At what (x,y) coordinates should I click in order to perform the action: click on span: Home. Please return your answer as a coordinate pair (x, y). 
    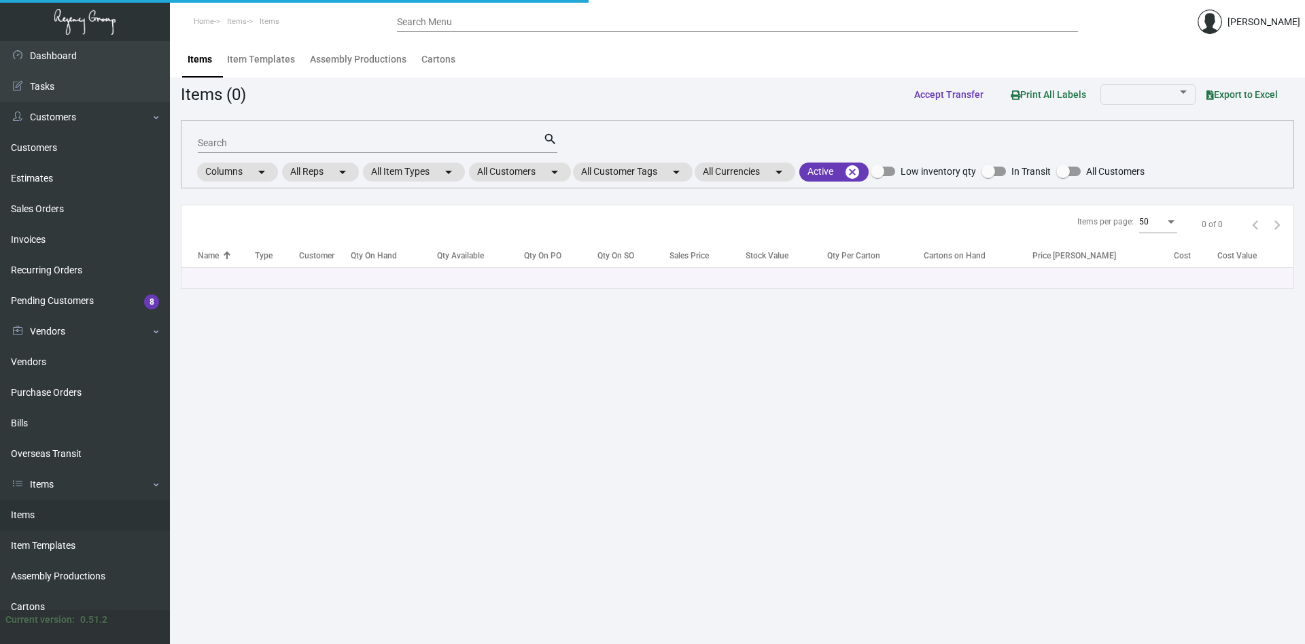
    Looking at the image, I should click on (204, 21).